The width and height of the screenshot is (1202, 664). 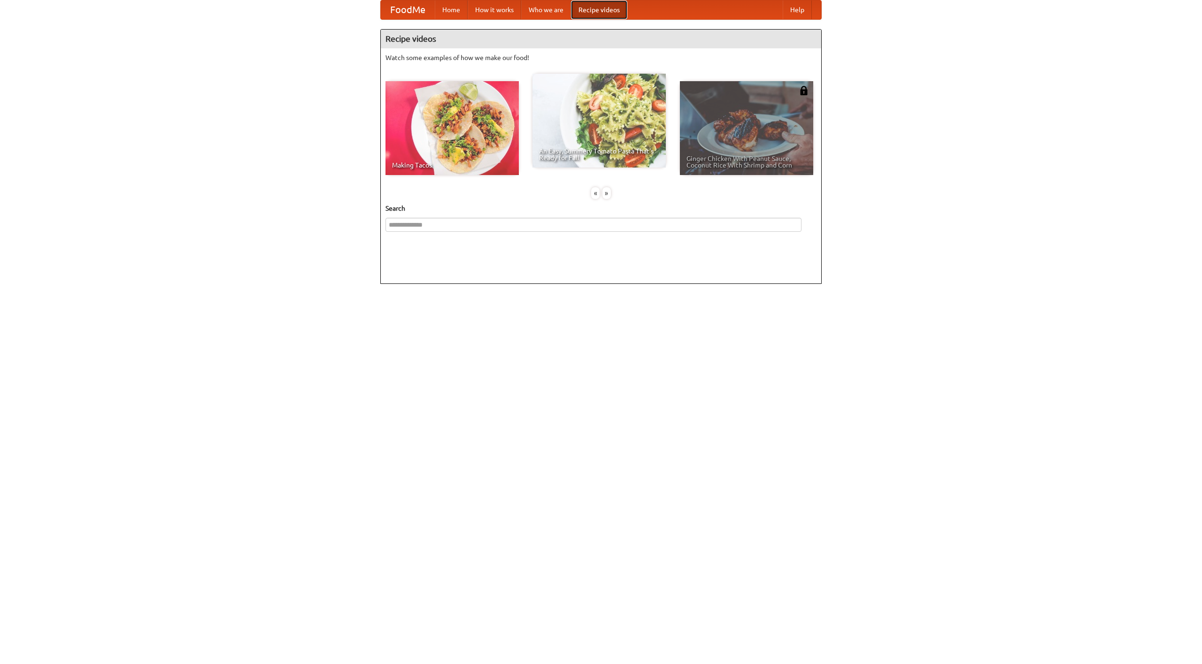 What do you see at coordinates (407, 10) in the screenshot?
I see `a: FoodMe` at bounding box center [407, 10].